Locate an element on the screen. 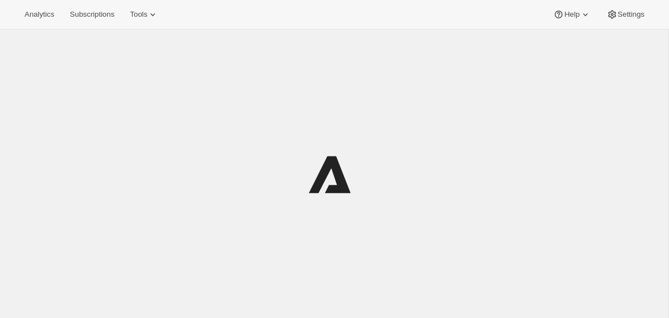 Image resolution: width=669 pixels, height=318 pixels. button: Analytics is located at coordinates (39, 14).